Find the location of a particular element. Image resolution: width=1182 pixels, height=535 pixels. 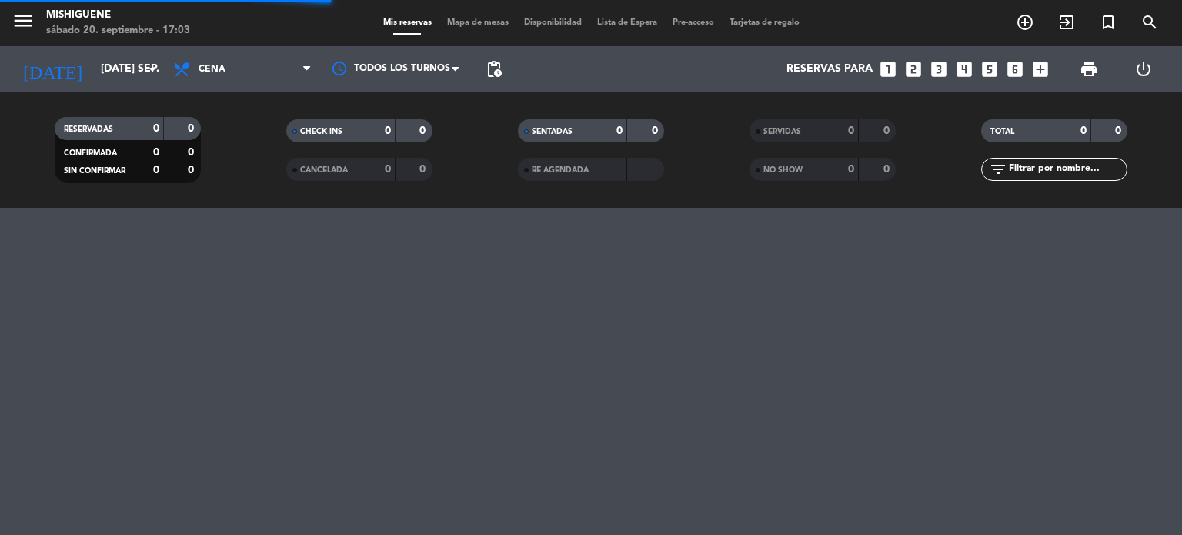

span: CONFIRMADA is located at coordinates (90, 153).